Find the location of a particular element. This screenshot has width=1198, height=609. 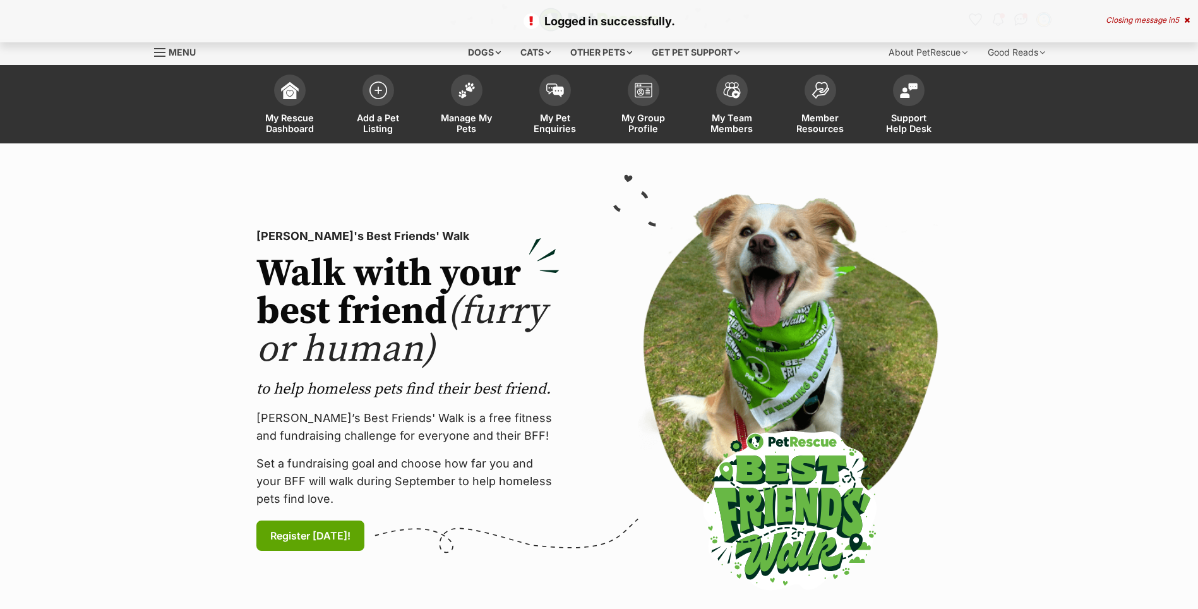

a: Manage My Pets is located at coordinates (467, 106).